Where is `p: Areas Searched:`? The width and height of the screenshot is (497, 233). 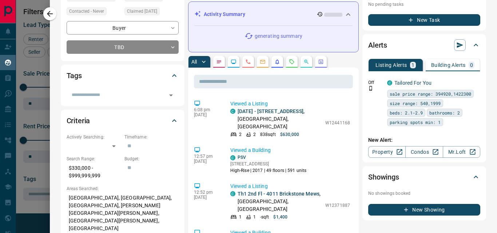
p: Areas Searched: is located at coordinates (122, 189).